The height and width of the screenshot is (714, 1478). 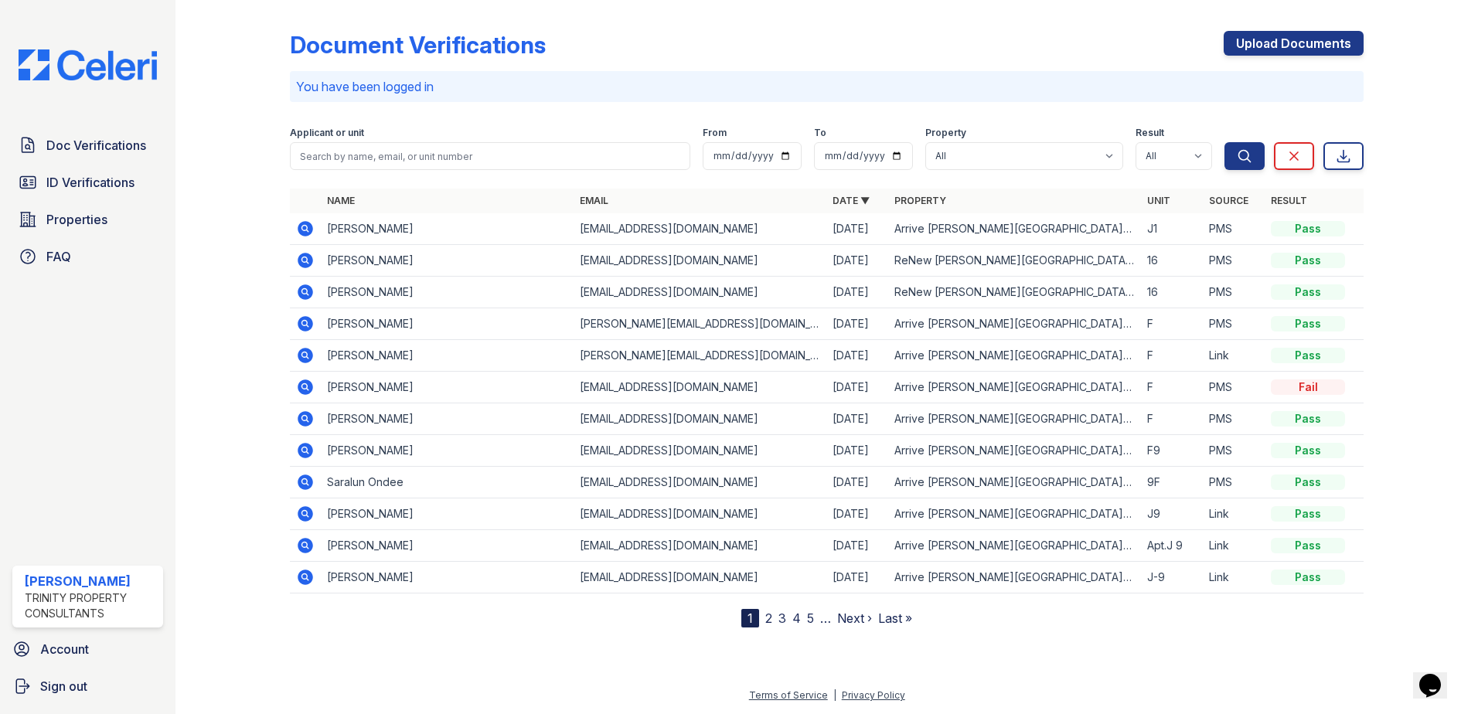 I want to click on a: FAQ, so click(x=87, y=257).